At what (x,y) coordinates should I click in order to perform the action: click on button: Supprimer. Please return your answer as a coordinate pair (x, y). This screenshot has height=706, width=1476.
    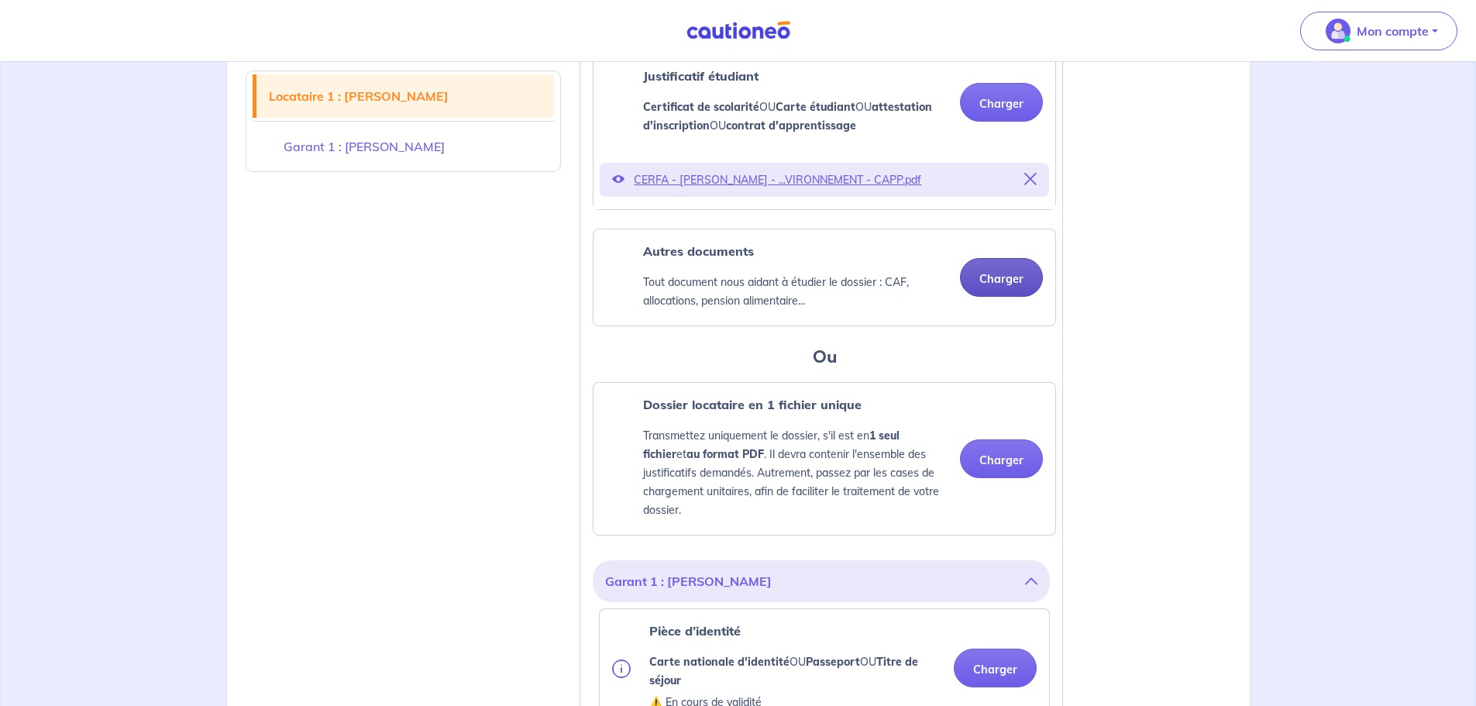
    Looking at the image, I should click on (1030, 180).